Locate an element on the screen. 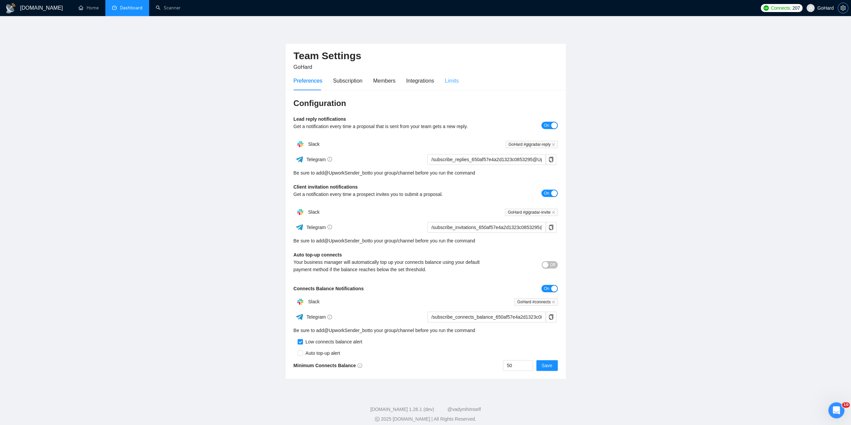 This screenshot has height=425, width=851. img: upwork-logo.png is located at coordinates (766, 8).